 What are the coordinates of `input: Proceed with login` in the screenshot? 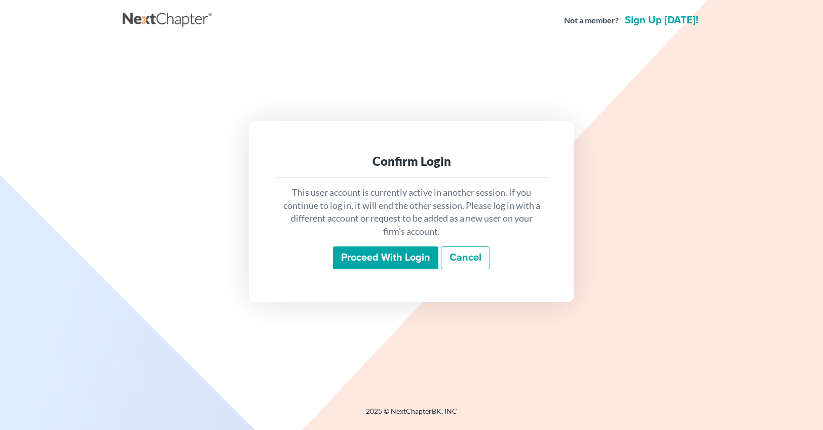 It's located at (386, 258).